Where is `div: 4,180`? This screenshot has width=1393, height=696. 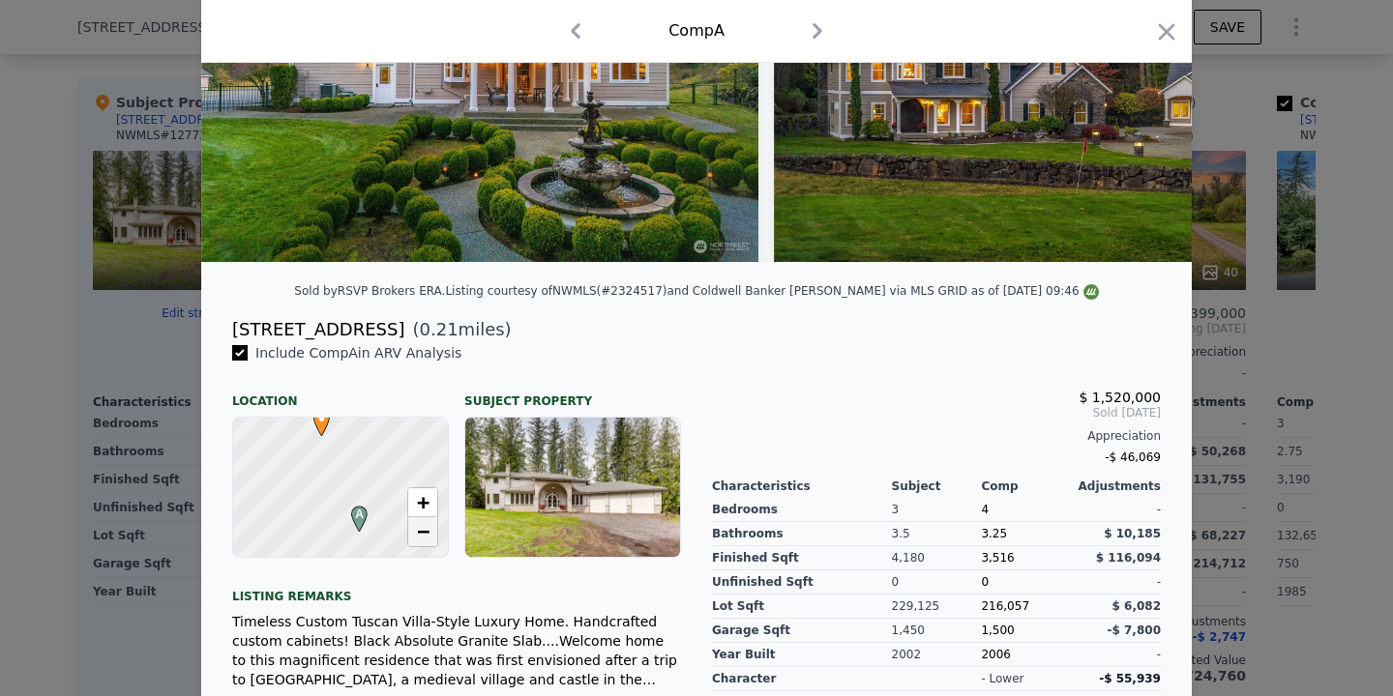 div: 4,180 is located at coordinates (936, 558).